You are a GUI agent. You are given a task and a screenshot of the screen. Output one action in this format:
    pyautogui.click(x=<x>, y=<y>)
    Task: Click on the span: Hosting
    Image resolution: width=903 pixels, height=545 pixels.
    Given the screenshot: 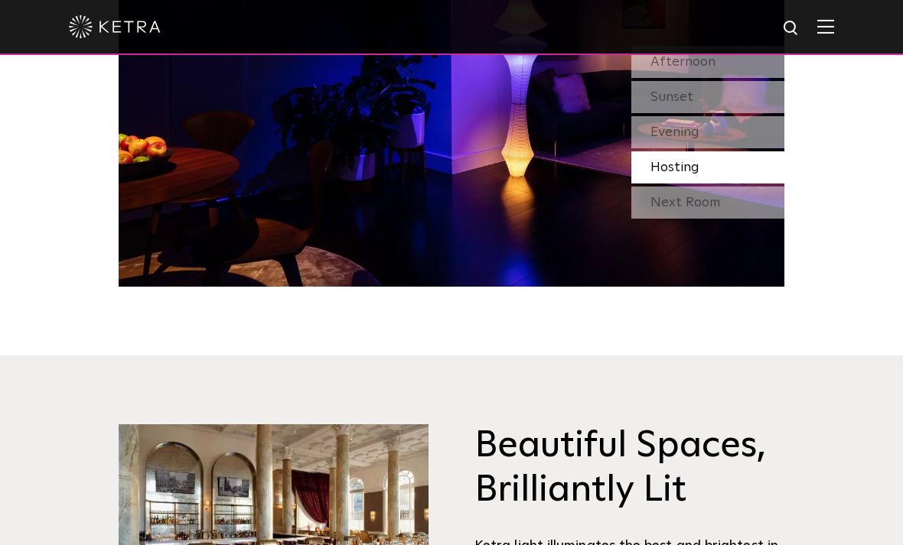 What is the action you would take?
    pyautogui.click(x=675, y=168)
    